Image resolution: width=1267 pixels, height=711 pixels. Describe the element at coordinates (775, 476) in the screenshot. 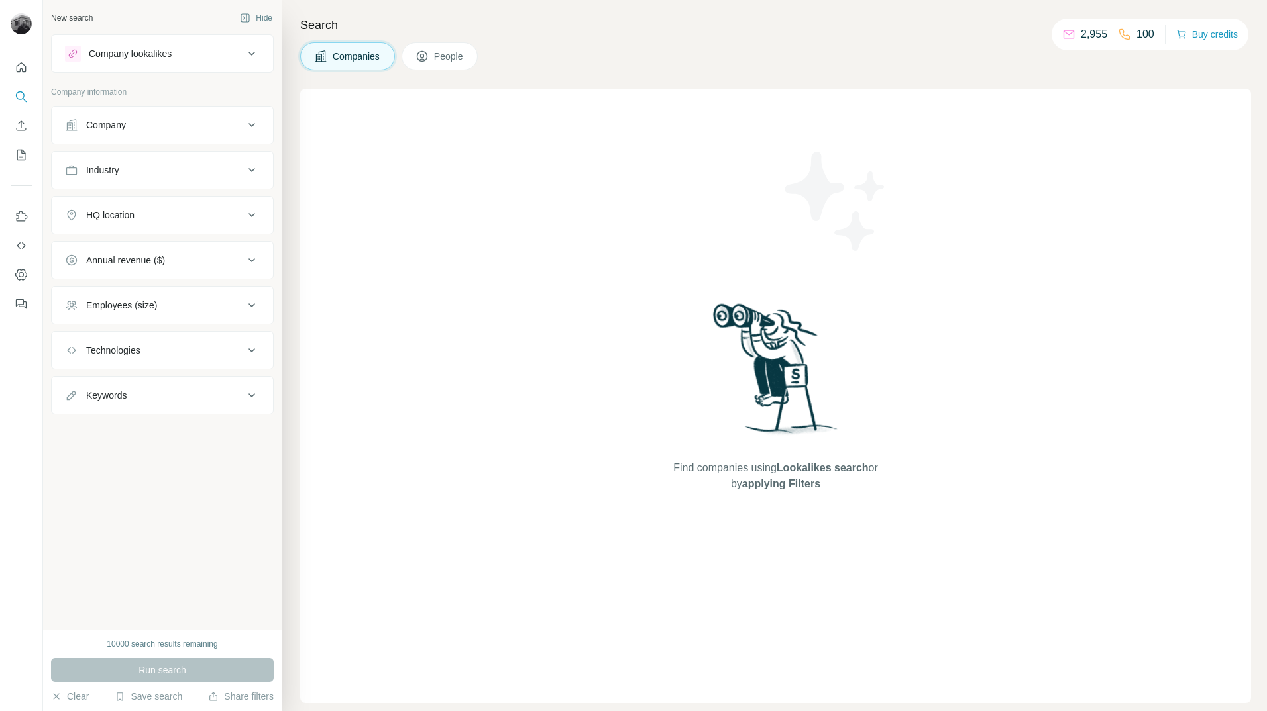

I see `span: Find companies using or by` at that location.